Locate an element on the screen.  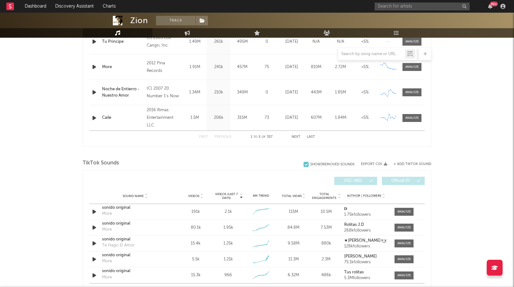
span: Total Engagements is located at coordinates (324, 196).